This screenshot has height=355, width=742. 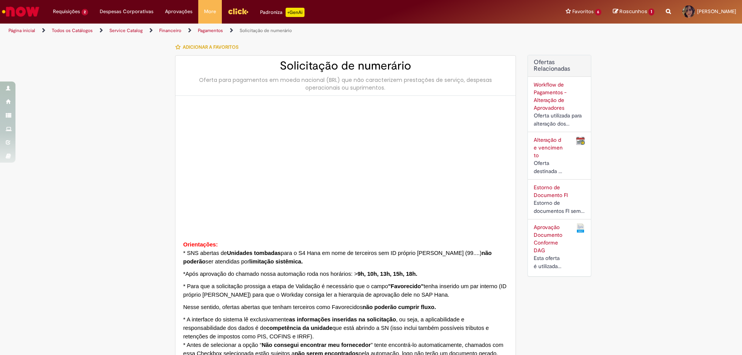 I want to click on div: Oferta para pagamentos em moeda nacional (BRL) que não caracterizem prestações de serviço, despes..., so click(x=345, y=84).